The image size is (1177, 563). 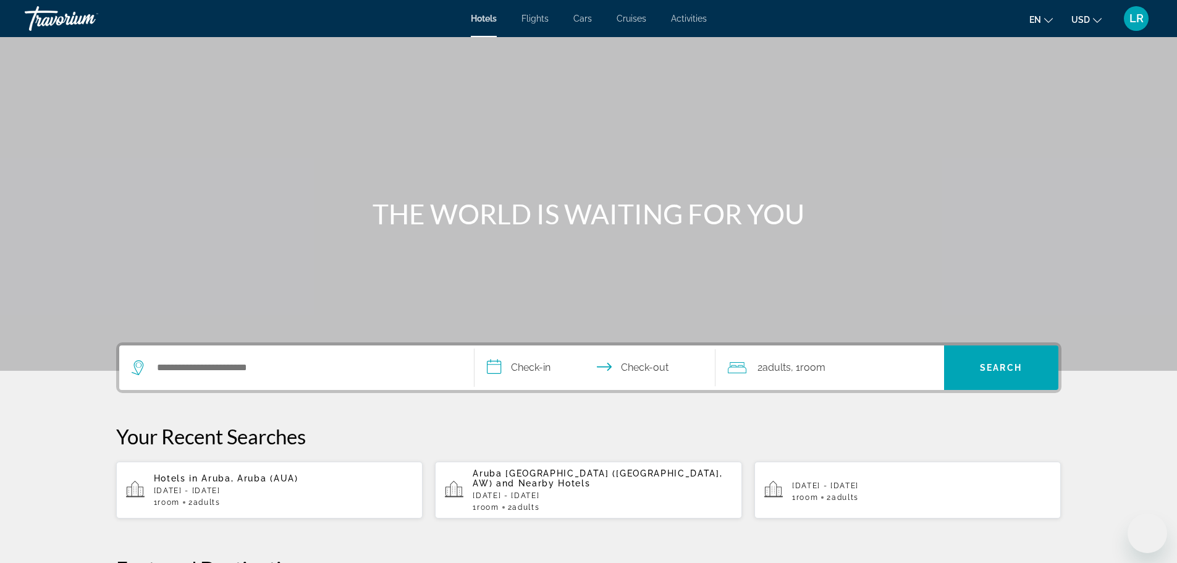 What do you see at coordinates (250, 478) in the screenshot?
I see `span: Aruba, Aruba (AUA)` at bounding box center [250, 478].